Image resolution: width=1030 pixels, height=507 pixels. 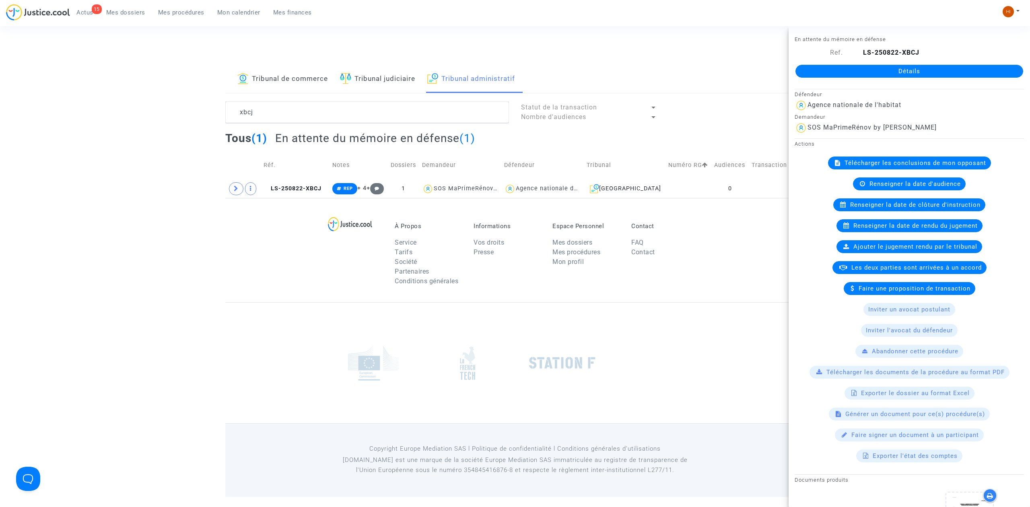 I want to click on span: Mes dossiers, so click(x=125, y=12).